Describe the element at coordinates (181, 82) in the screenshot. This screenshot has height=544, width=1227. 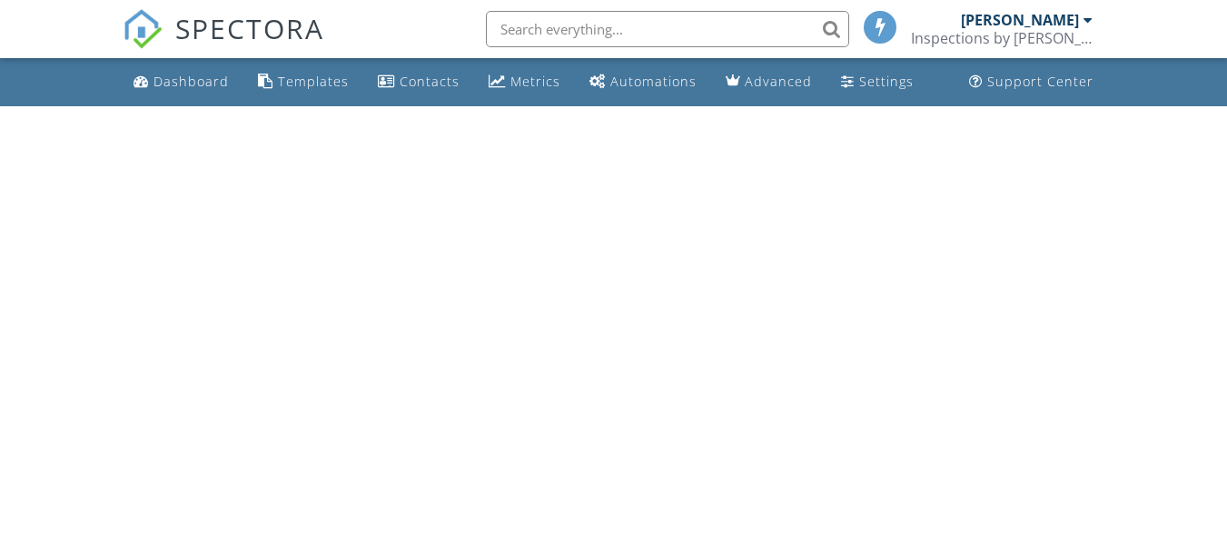
I see `a: Dashboard` at that location.